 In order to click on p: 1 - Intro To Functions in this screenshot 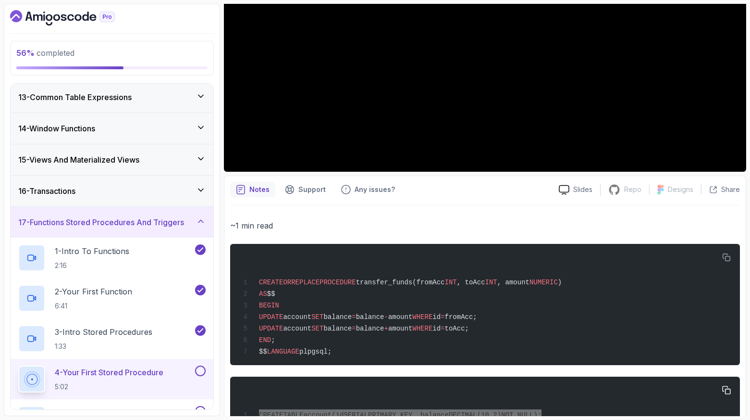, I will do `click(92, 251)`.